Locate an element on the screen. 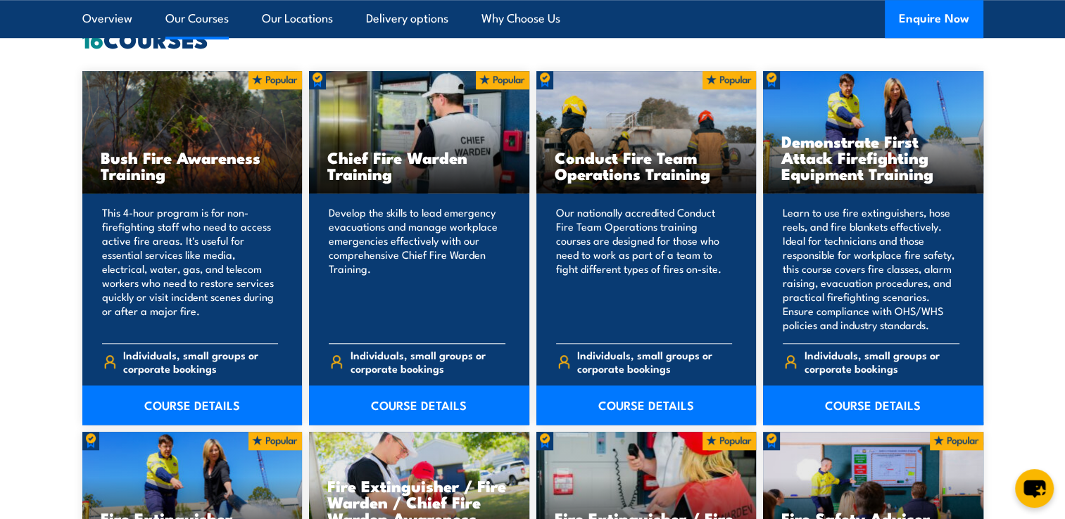 Image resolution: width=1065 pixels, height=519 pixels. button: chat-button is located at coordinates (1034, 488).